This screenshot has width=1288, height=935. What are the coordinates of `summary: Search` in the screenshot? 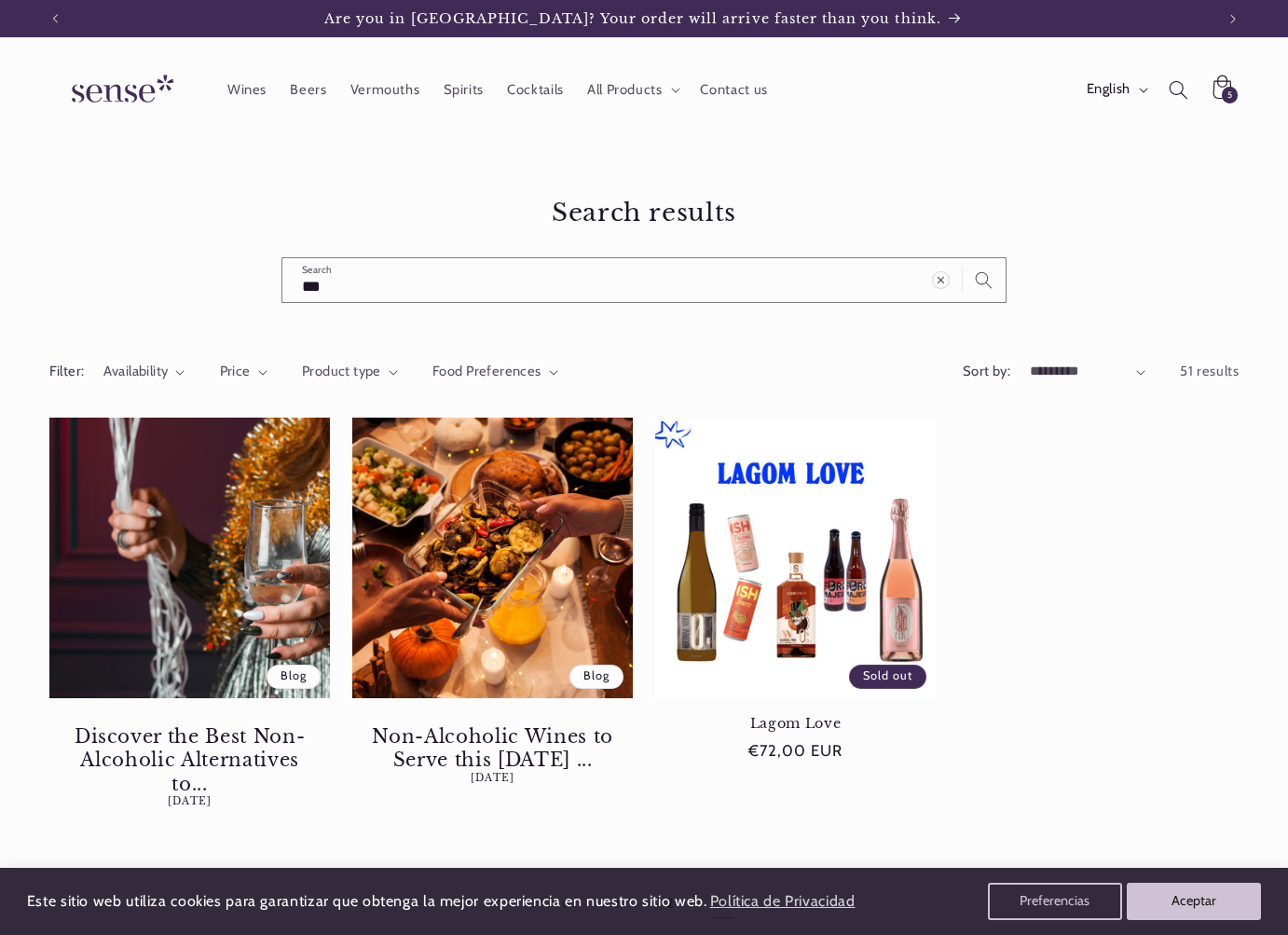 It's located at (1178, 89).